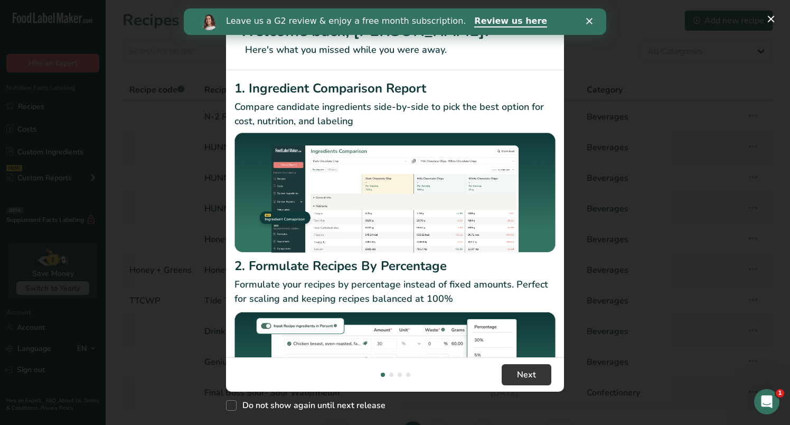 This screenshot has height=425, width=790. What do you see at coordinates (395, 192) in the screenshot?
I see `img: Ingredient Comparison Report` at bounding box center [395, 192].